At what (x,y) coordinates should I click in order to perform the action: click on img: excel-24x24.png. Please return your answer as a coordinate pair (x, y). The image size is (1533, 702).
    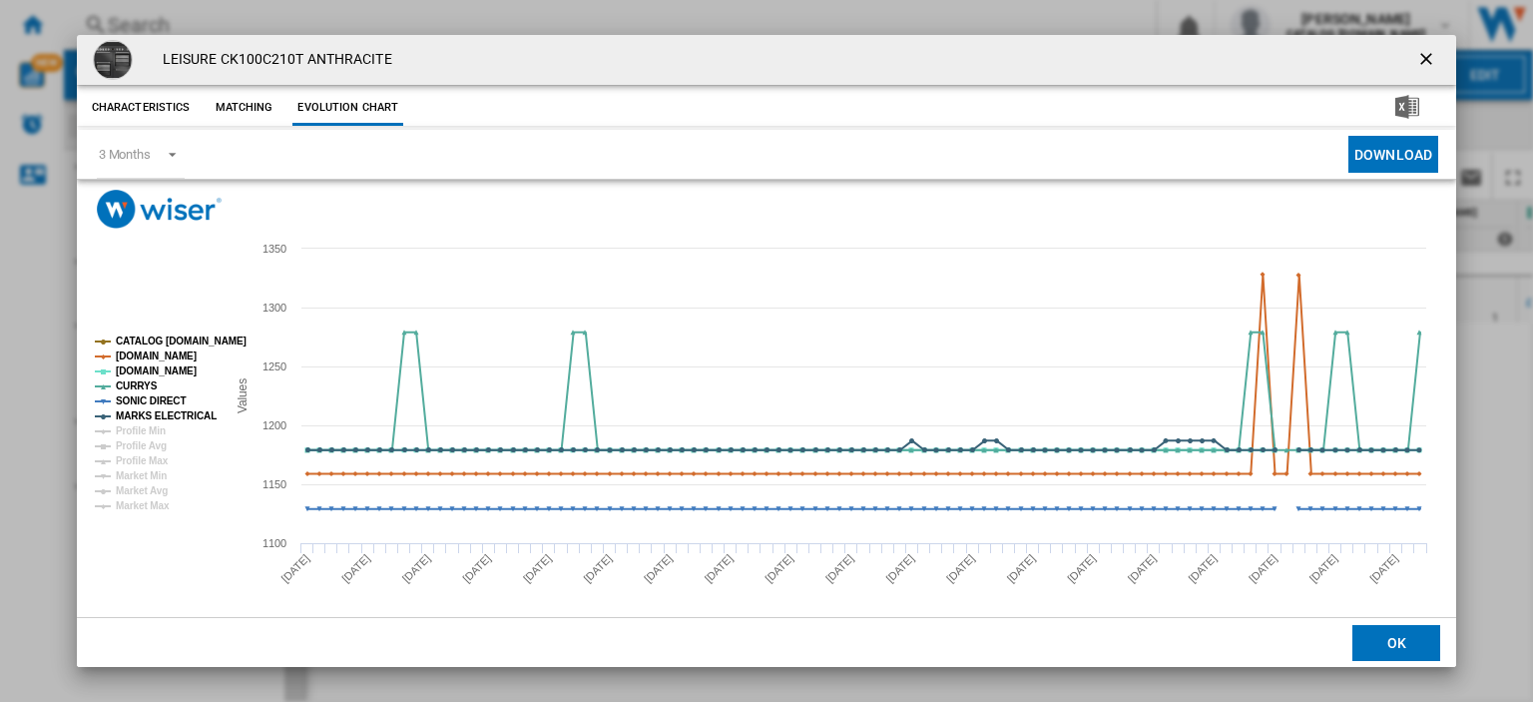
    Looking at the image, I should click on (1407, 107).